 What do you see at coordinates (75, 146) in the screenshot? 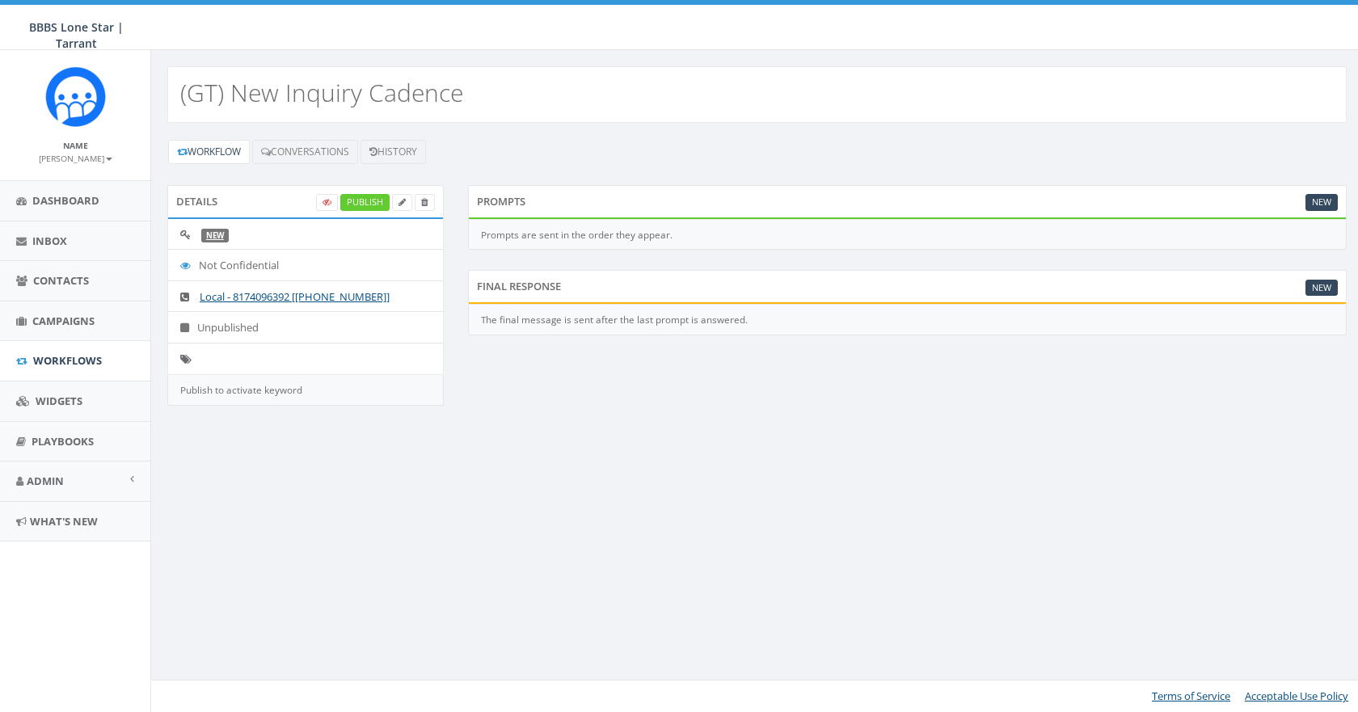
I see `small: Name` at bounding box center [75, 146].